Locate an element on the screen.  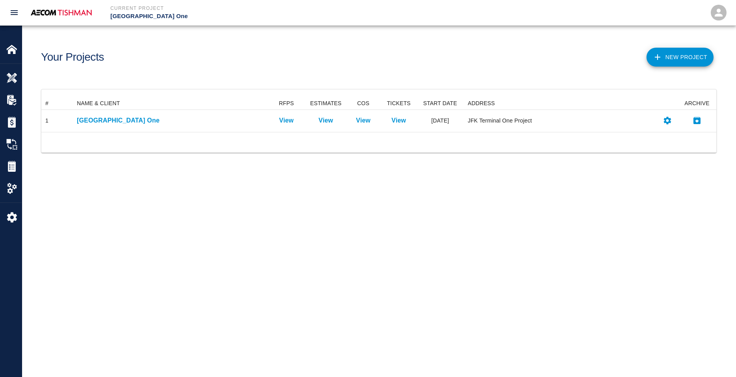
button: open drawer is located at coordinates (14, 13).